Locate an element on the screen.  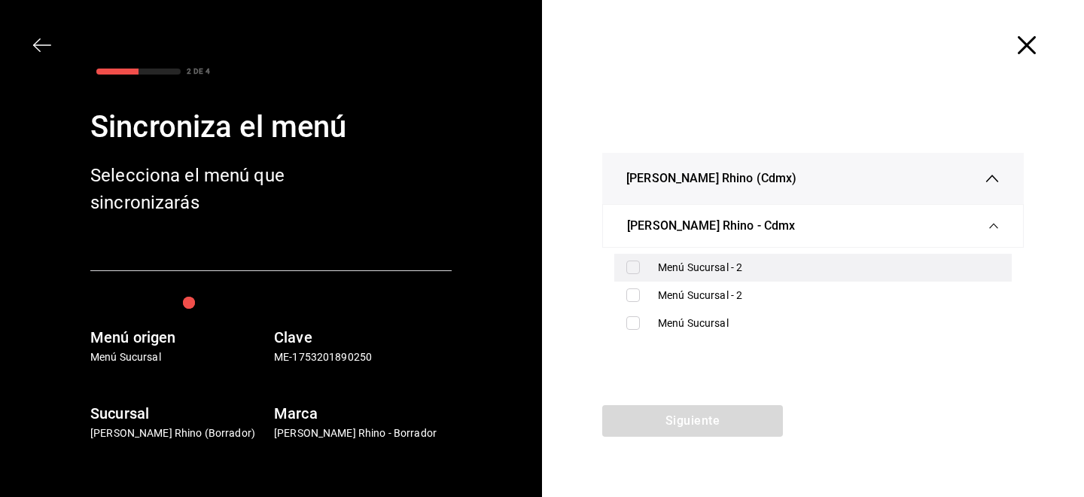
p: Menú Sucursal is located at coordinates (179, 357).